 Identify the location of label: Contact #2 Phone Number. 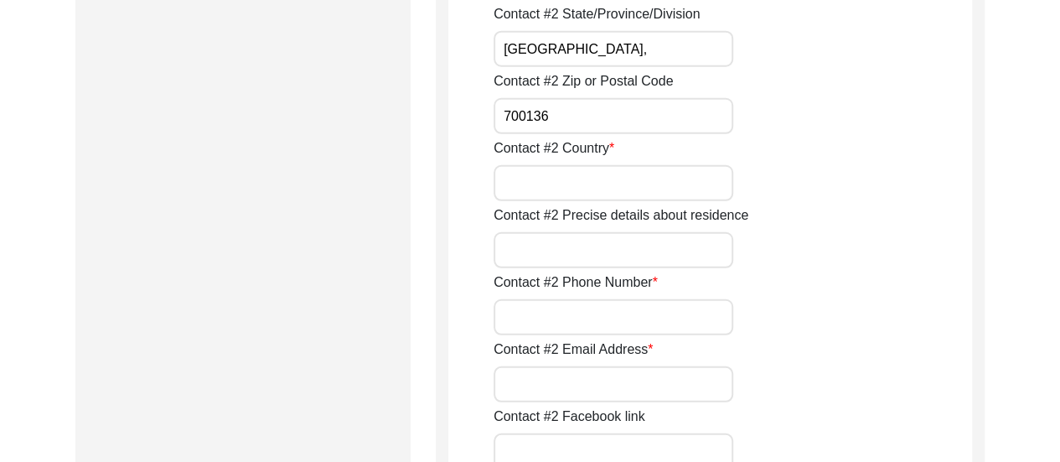
(576, 282).